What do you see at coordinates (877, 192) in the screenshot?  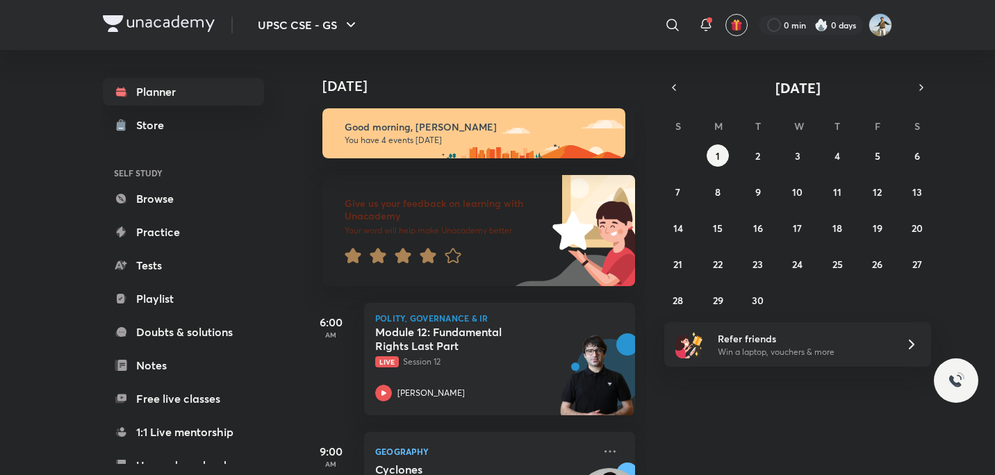 I see `abbr: September 12, 2025` at bounding box center [877, 192].